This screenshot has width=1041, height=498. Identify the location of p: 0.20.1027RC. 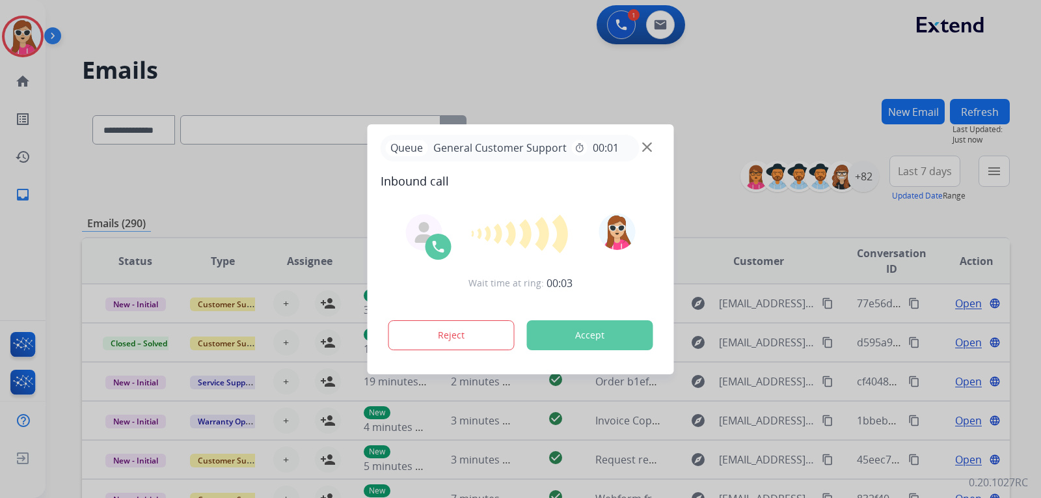
(998, 482).